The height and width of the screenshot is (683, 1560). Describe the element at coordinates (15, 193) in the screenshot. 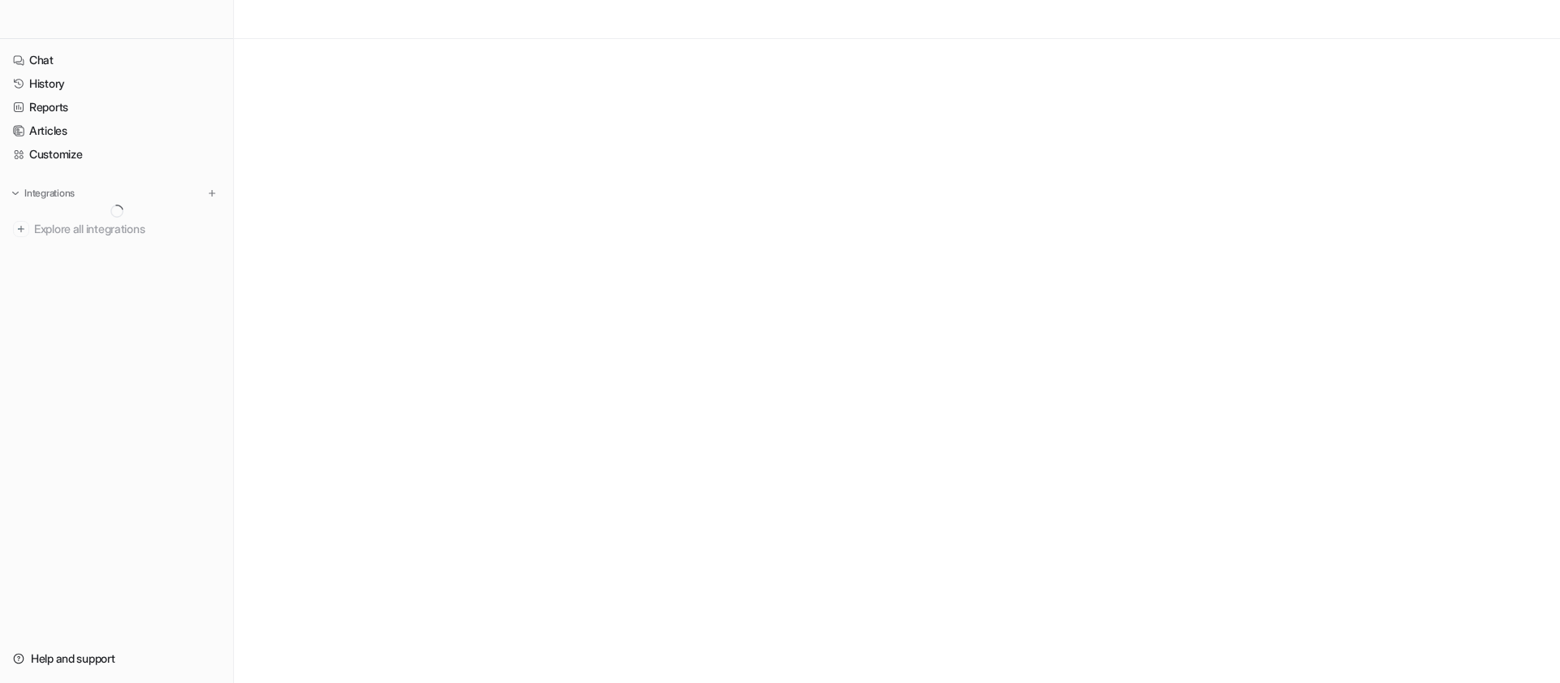

I see `img: expand menu` at that location.